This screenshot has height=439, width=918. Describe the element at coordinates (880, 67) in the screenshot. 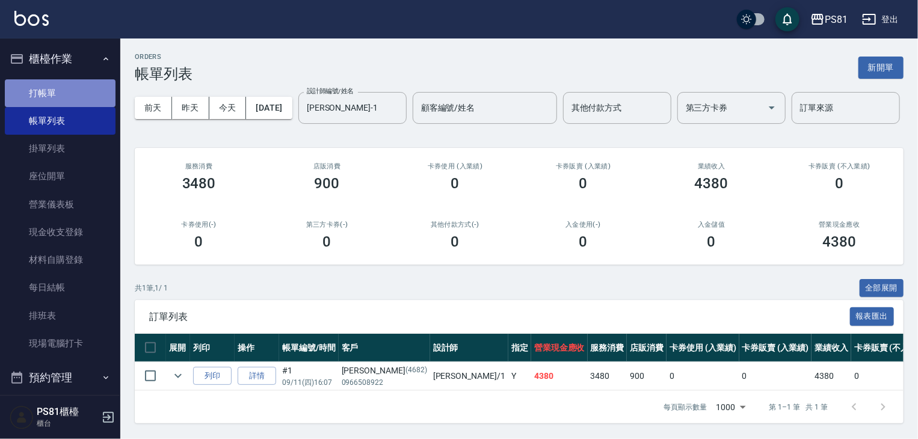

I see `a: 新開單` at that location.